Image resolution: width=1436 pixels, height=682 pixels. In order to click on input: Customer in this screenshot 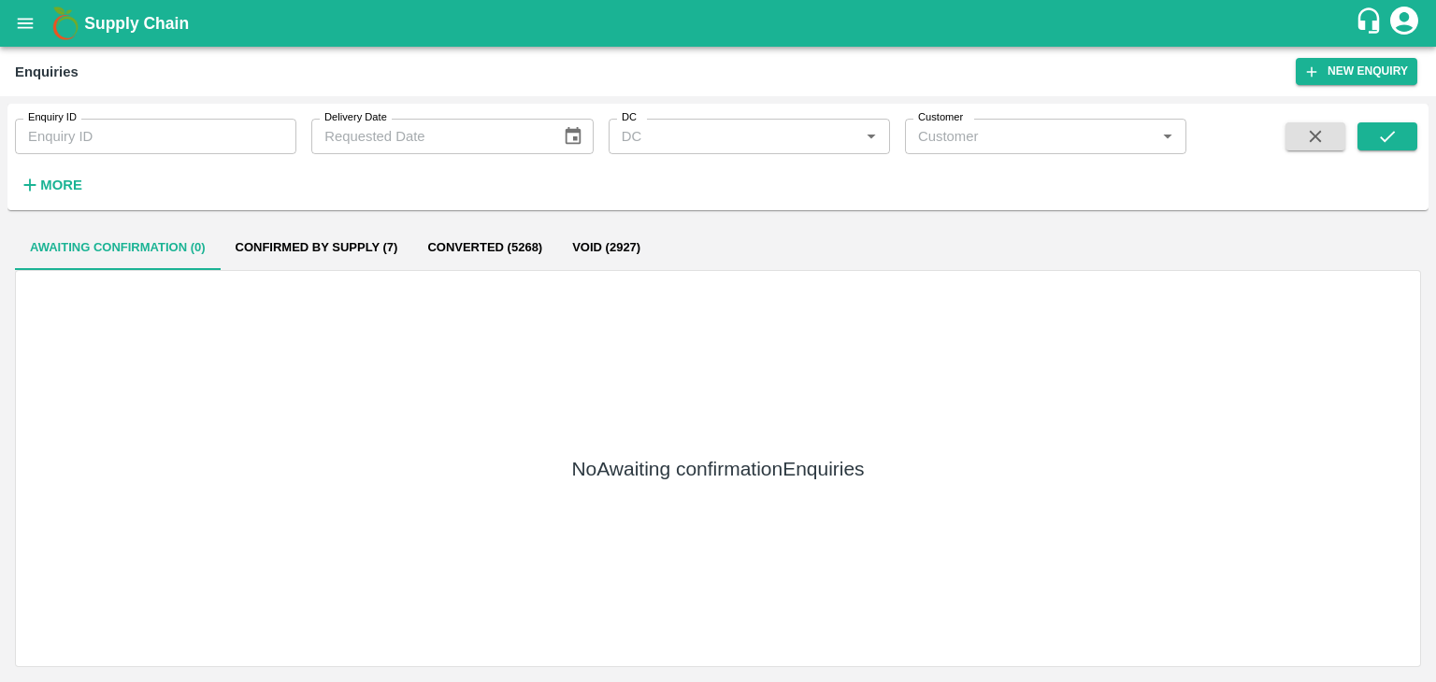, I will do `click(1030, 136)`.